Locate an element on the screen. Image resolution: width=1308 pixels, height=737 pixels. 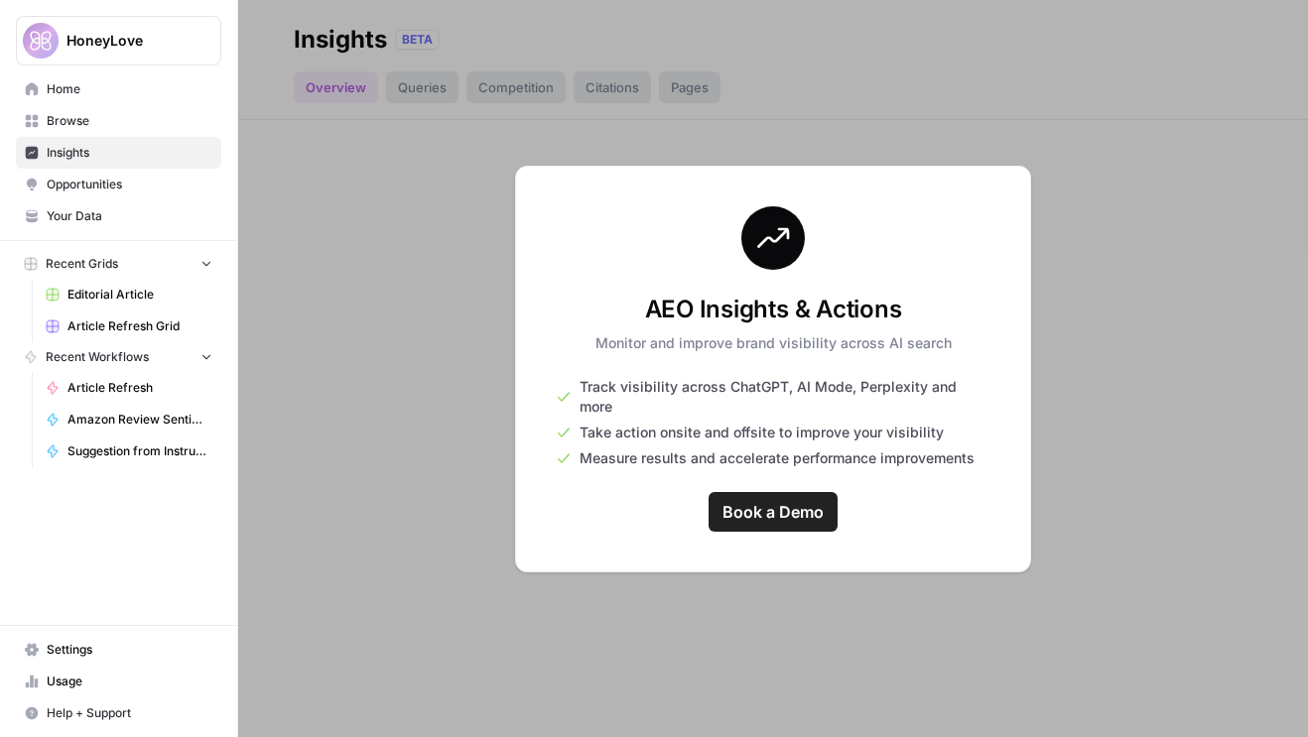
button: Recent Workflows is located at coordinates (118, 357).